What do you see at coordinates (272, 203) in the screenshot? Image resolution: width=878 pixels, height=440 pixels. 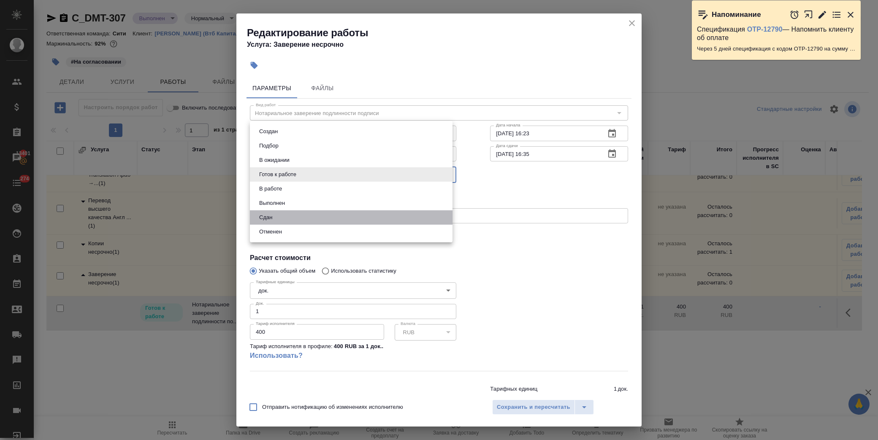 I see `button: Выполнен` at bounding box center [272, 203].